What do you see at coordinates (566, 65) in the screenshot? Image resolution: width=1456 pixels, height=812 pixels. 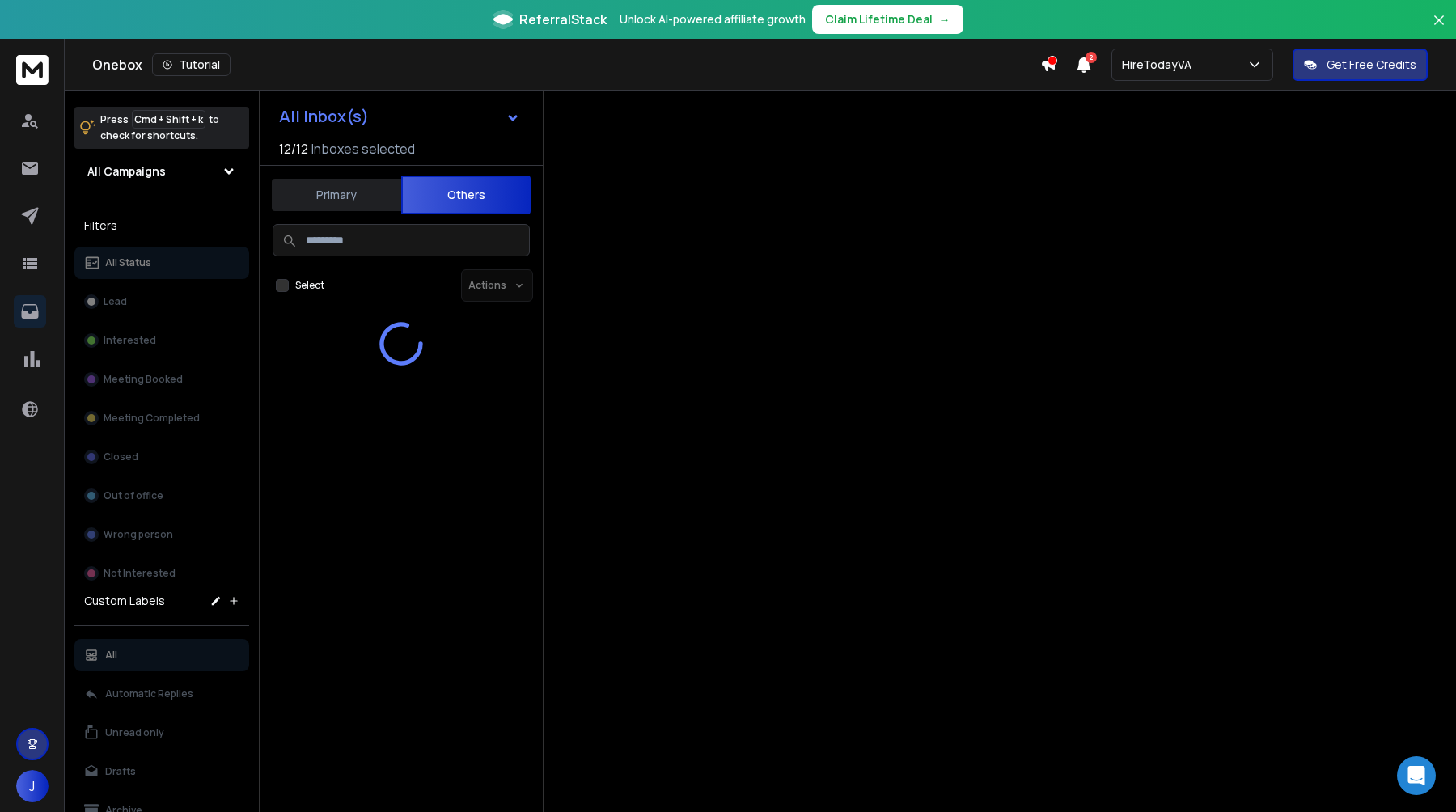 I see `div: Onebox` at bounding box center [566, 65].